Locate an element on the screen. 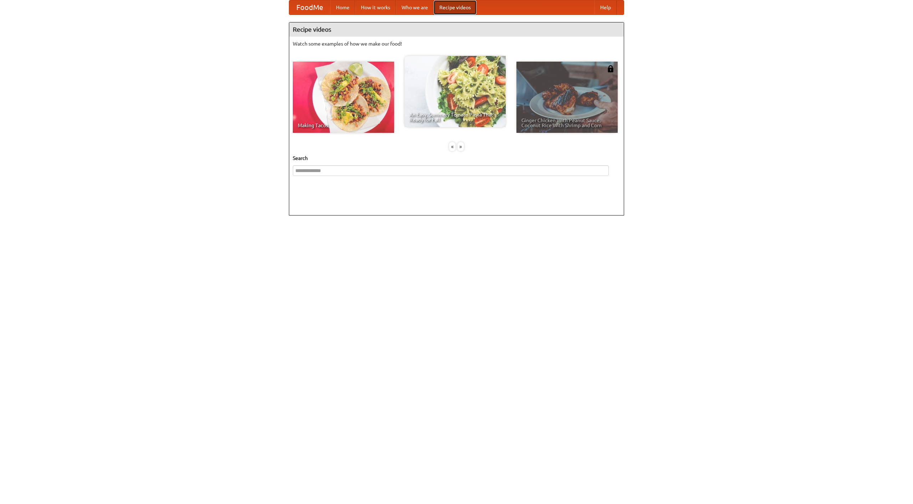  a: Who we are is located at coordinates (415, 7).